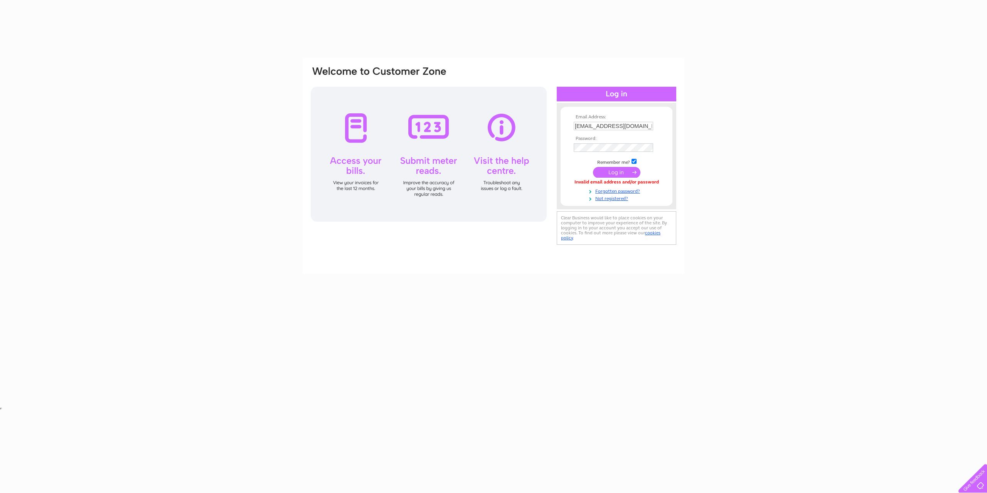  I want to click on input: Submit, so click(616, 172).